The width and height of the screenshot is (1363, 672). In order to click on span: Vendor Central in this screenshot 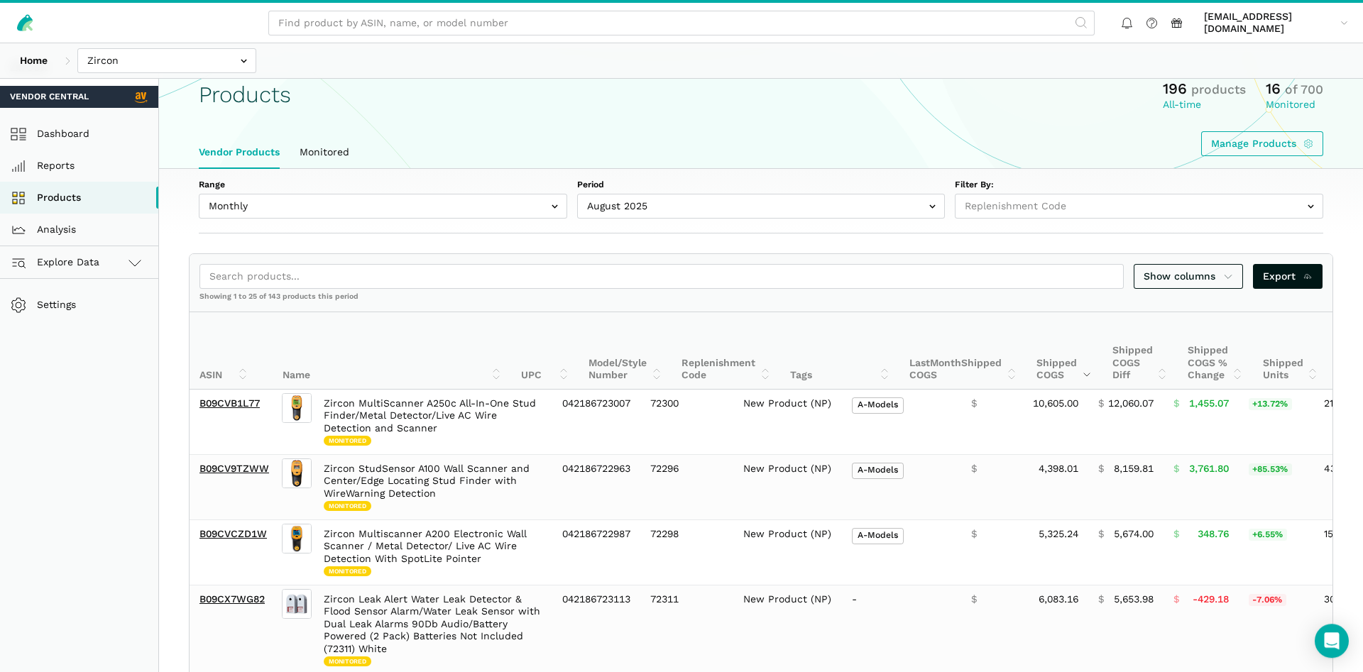, I will do `click(49, 97)`.